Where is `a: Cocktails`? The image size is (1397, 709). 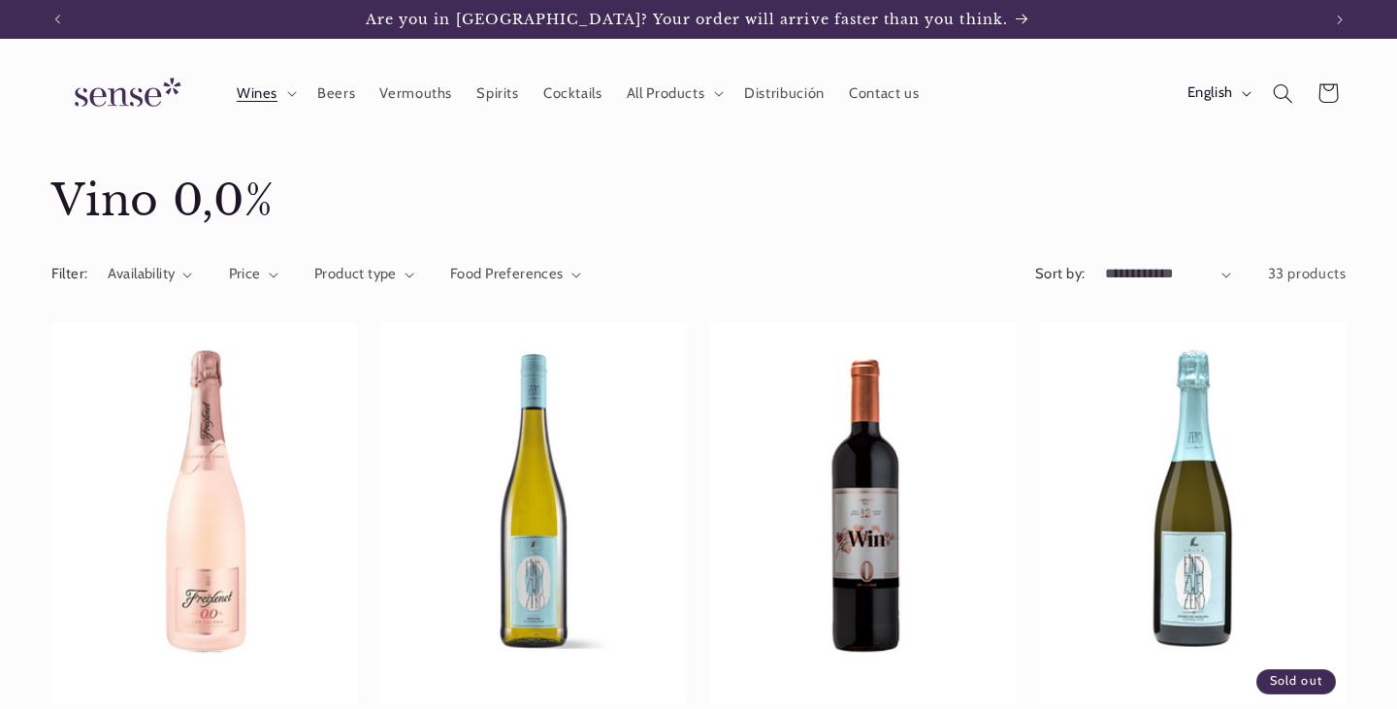
a: Cocktails is located at coordinates (572, 93).